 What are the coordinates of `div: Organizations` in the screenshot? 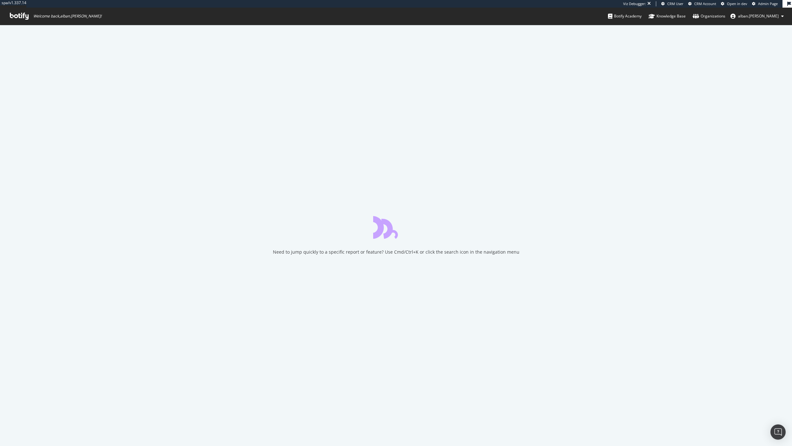 It's located at (709, 16).